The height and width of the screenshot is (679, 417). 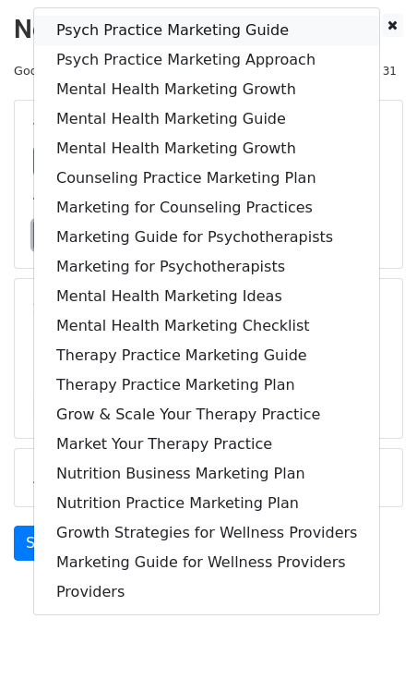 I want to click on small: Google Sheet:, so click(x=127, y=70).